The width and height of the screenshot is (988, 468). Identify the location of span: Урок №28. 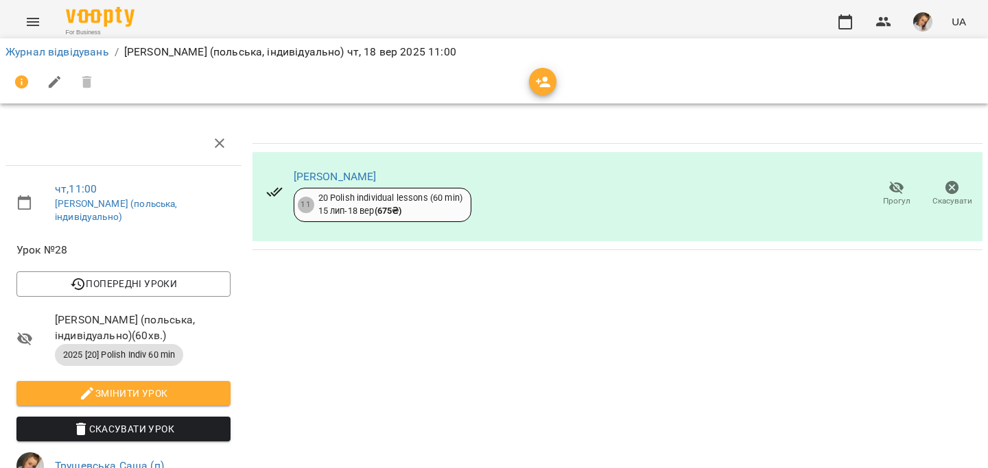
(123, 250).